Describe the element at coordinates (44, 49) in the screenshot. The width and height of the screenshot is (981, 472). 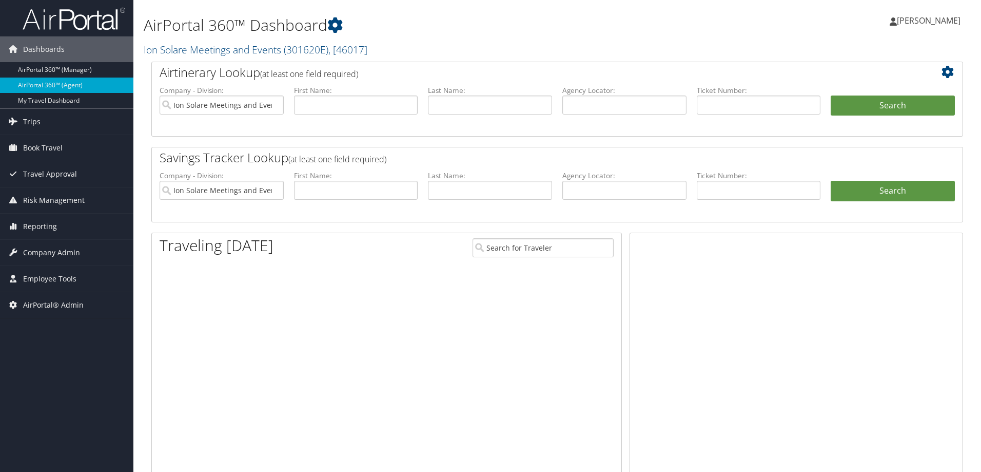
I see `span: Dashboards` at that location.